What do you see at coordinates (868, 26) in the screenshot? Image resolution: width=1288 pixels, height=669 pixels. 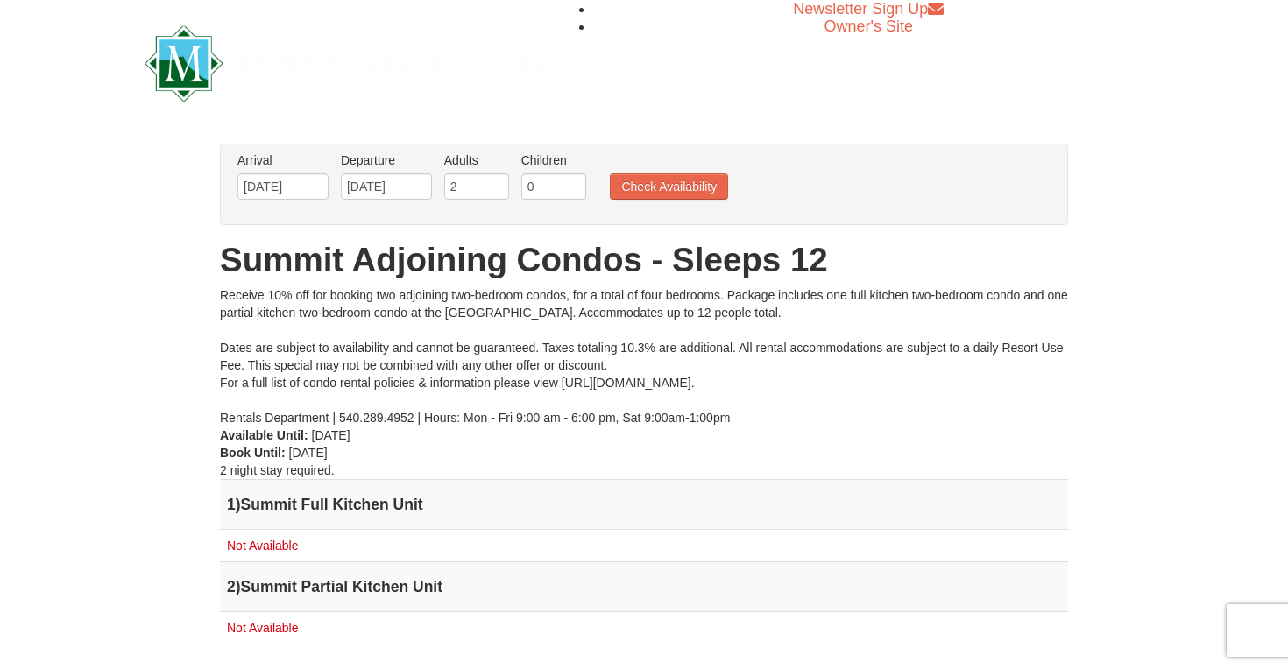 I see `a: Owner's Site` at bounding box center [868, 26].